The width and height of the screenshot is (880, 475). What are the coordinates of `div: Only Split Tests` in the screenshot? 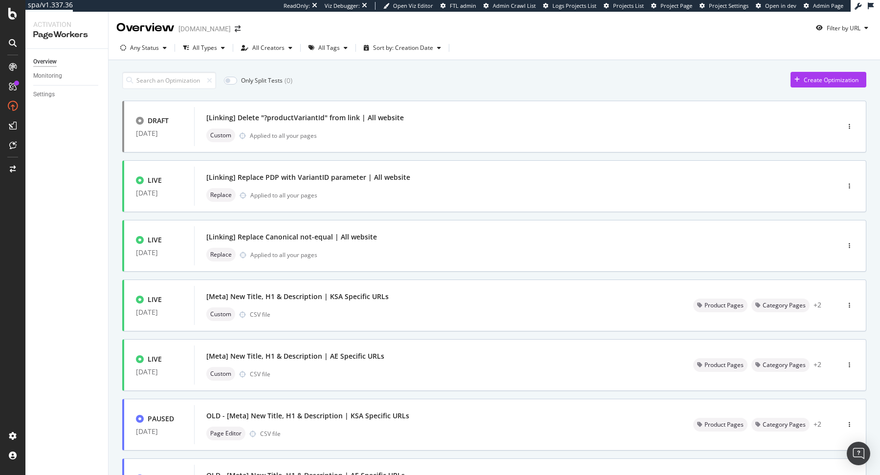 It's located at (262, 80).